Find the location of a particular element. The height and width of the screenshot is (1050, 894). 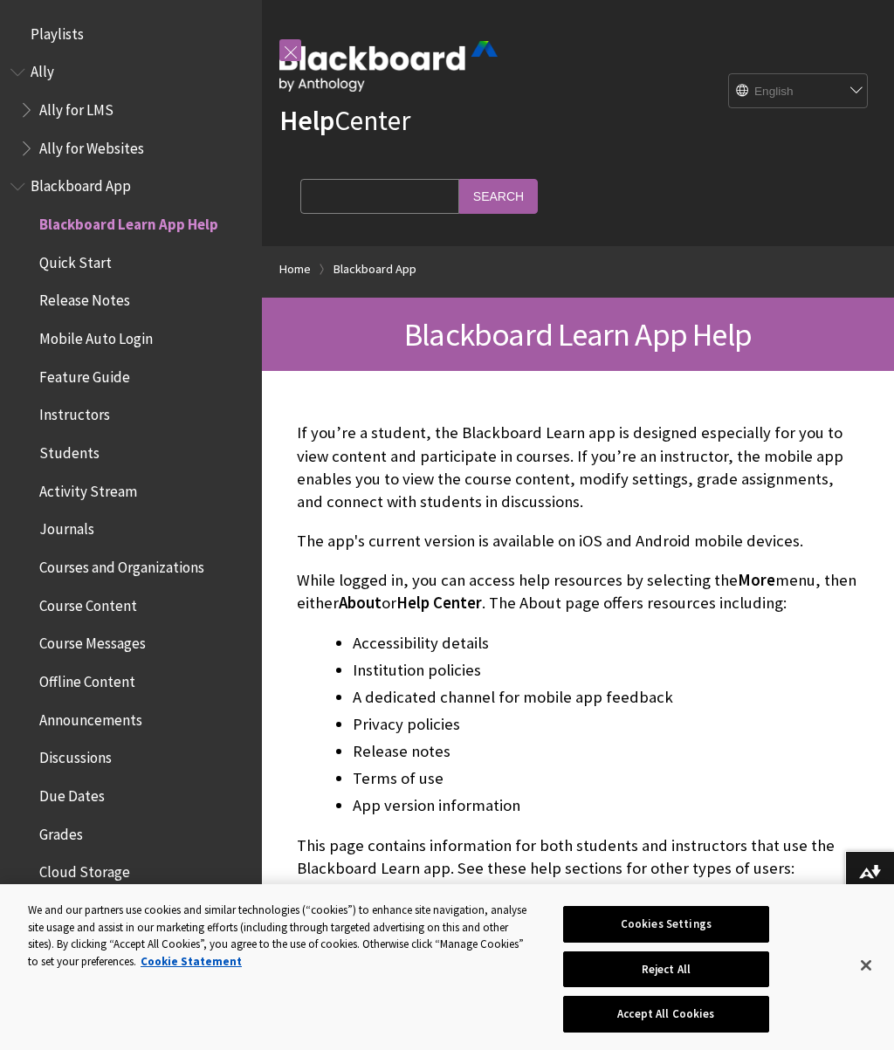

div: We and our partners use cookies and similar technologies (“cookies”) to enhance site navigation, ... is located at coordinates (282, 935).